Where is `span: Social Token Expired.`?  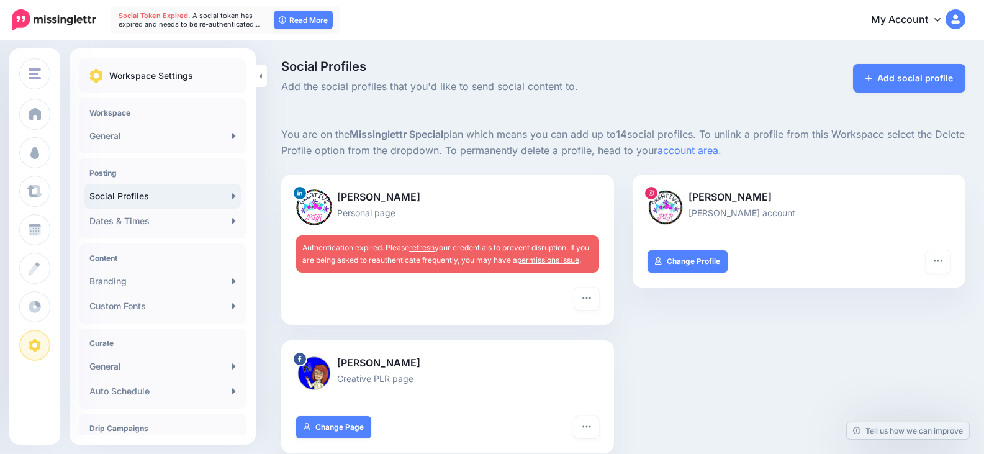
span: Social Token Expired. is located at coordinates (155, 16).